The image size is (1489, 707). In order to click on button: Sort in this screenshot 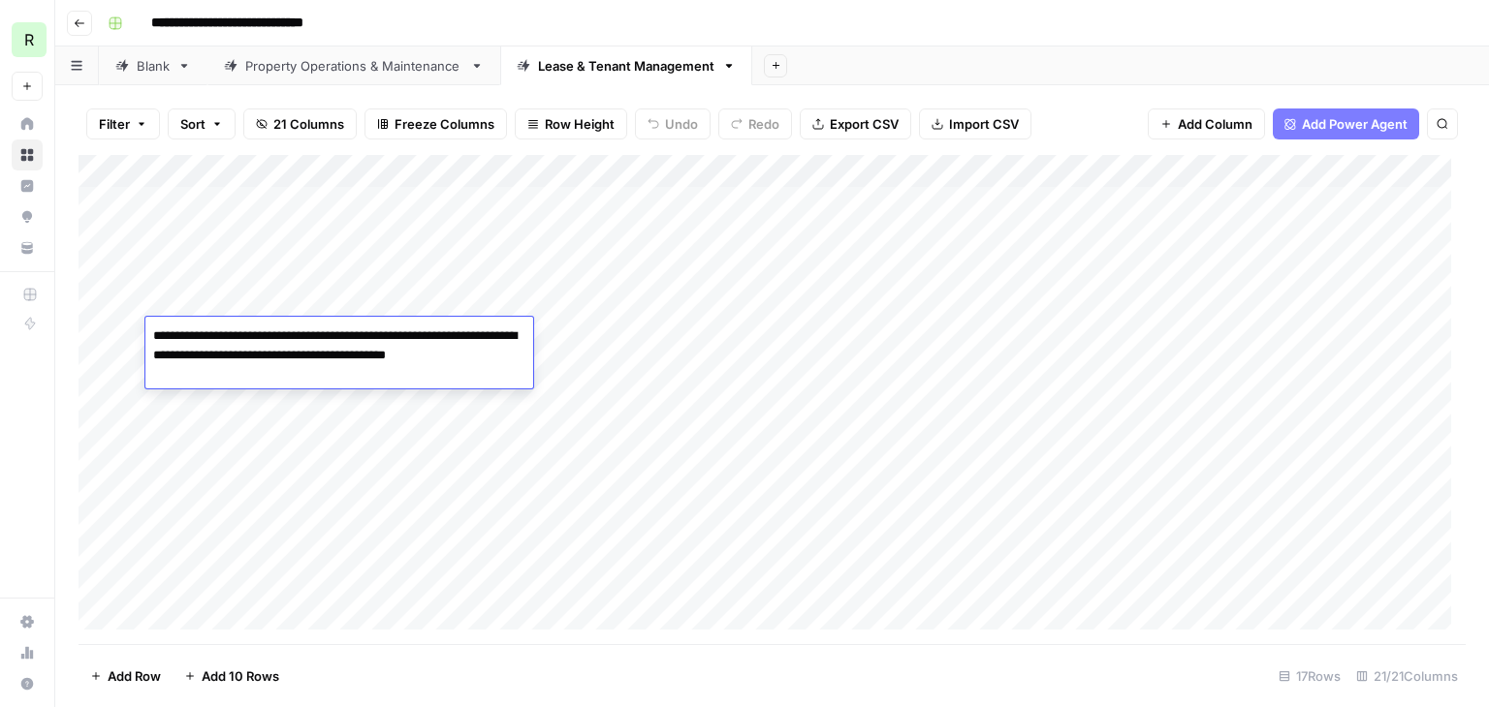, I will do `click(202, 124)`.